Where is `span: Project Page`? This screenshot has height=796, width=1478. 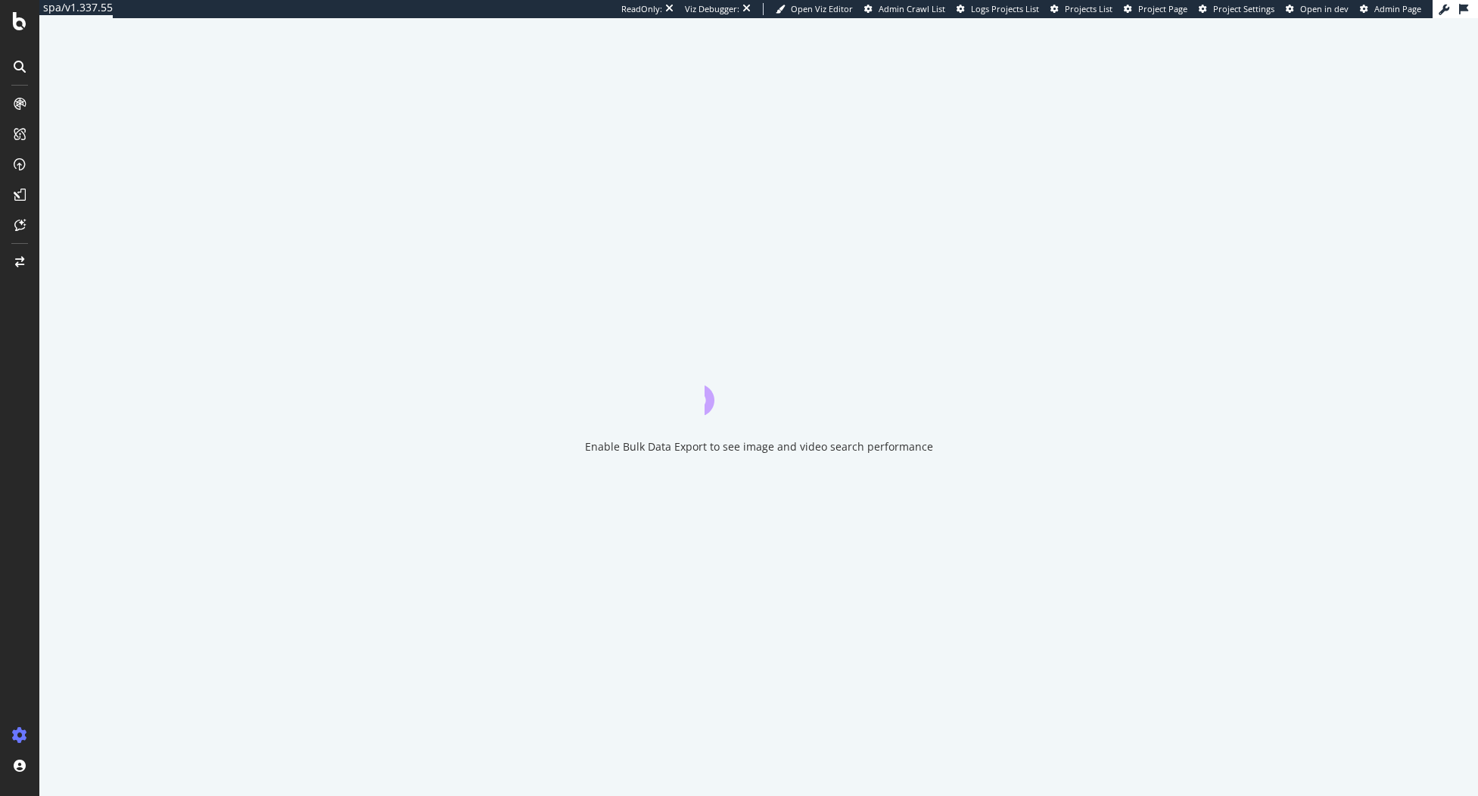
span: Project Page is located at coordinates (1163, 8).